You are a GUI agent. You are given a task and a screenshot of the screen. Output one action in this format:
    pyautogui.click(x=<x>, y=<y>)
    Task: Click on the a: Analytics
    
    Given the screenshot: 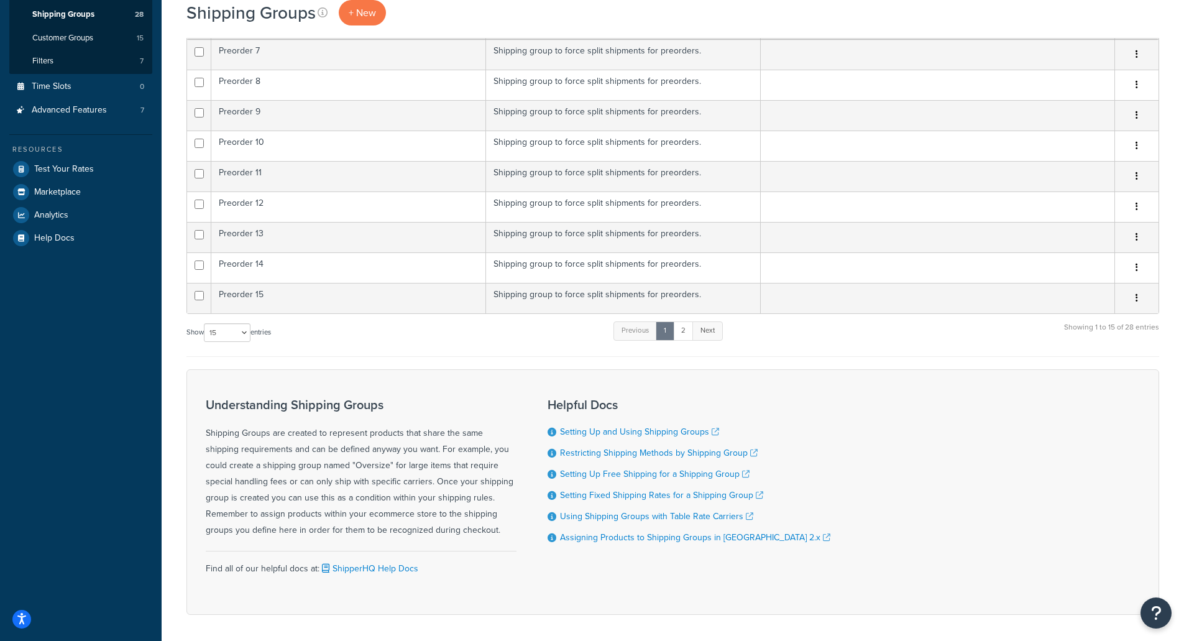 What is the action you would take?
    pyautogui.click(x=81, y=215)
    